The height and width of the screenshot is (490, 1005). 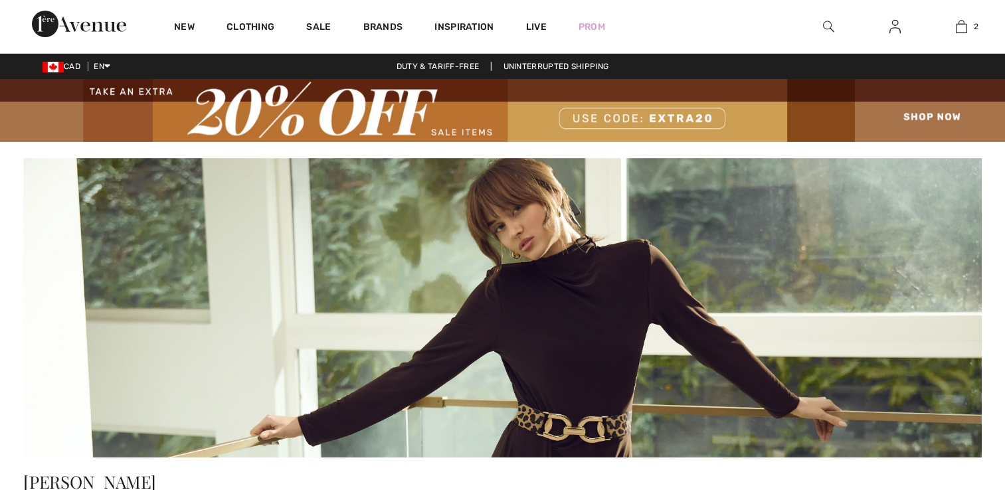 I want to click on a: New, so click(x=184, y=28).